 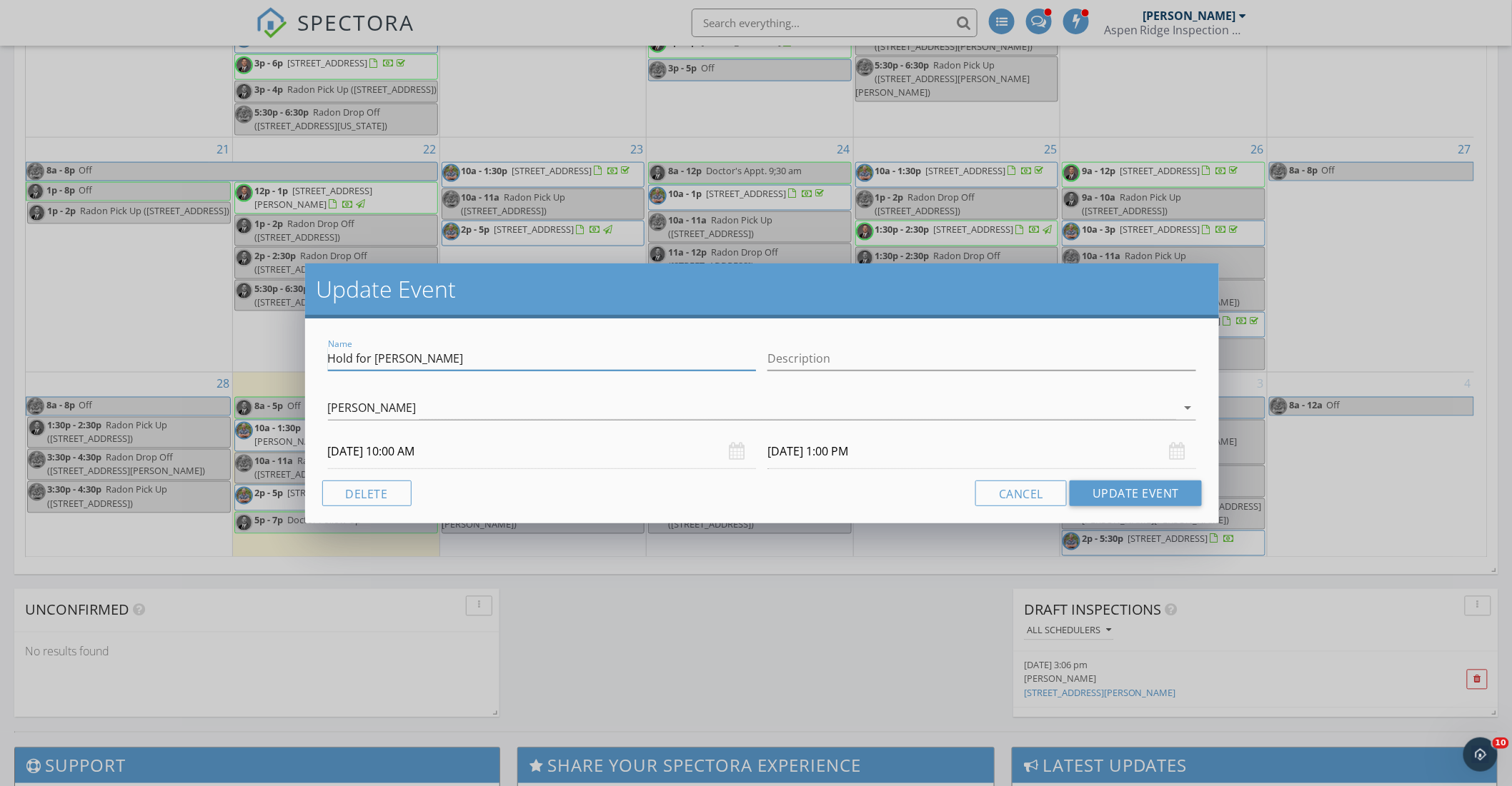 What do you see at coordinates (1187, 408) in the screenshot?
I see `i: arrow_drop_down` at bounding box center [1187, 408].